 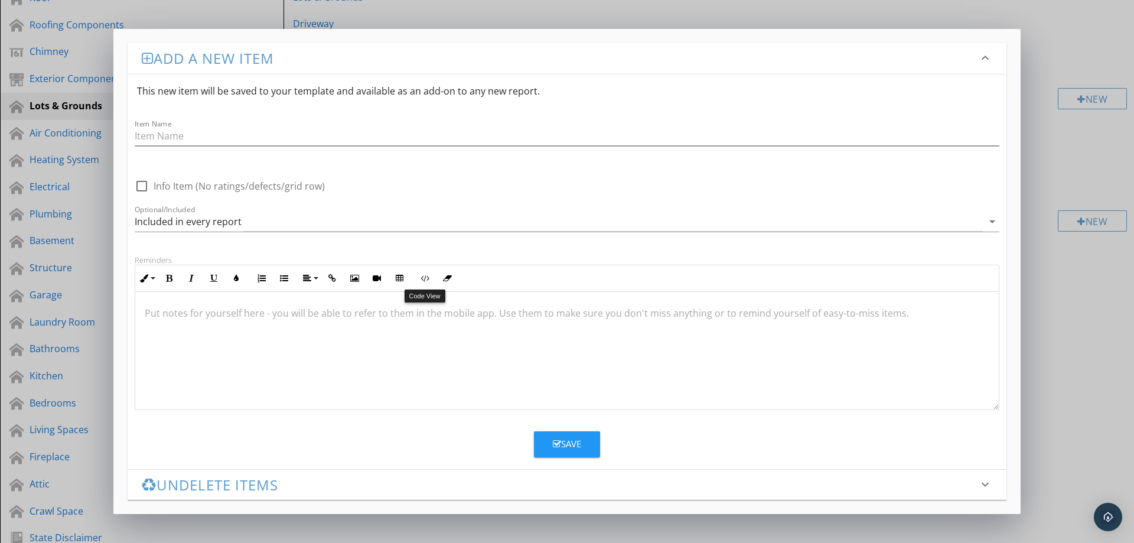 What do you see at coordinates (560, 485) in the screenshot?
I see `h3: Undelete items` at bounding box center [560, 485].